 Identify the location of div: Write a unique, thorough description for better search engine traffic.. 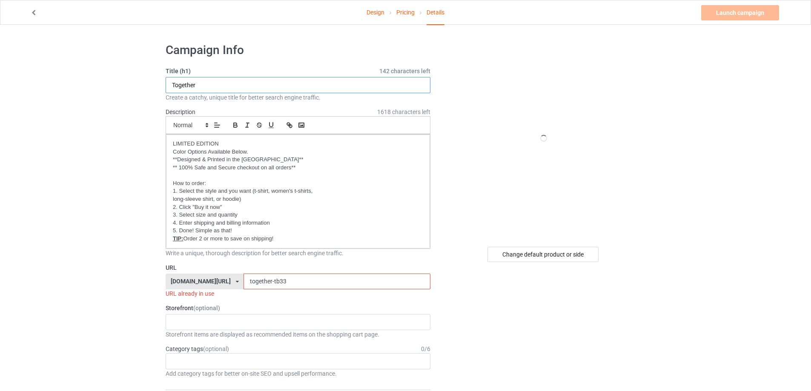
(298, 253).